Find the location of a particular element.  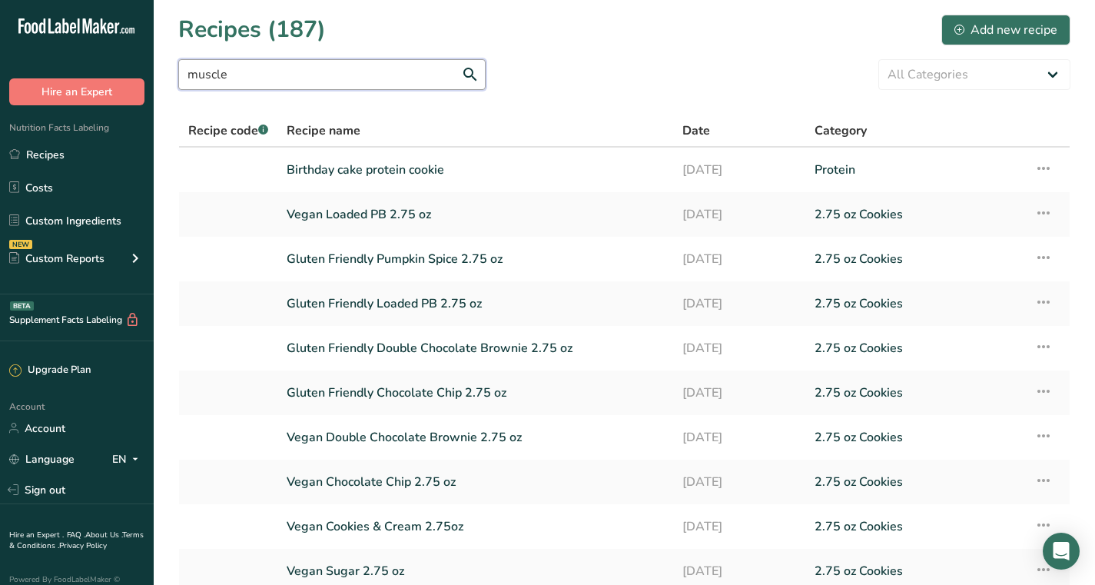

a: Language is located at coordinates (42, 459).